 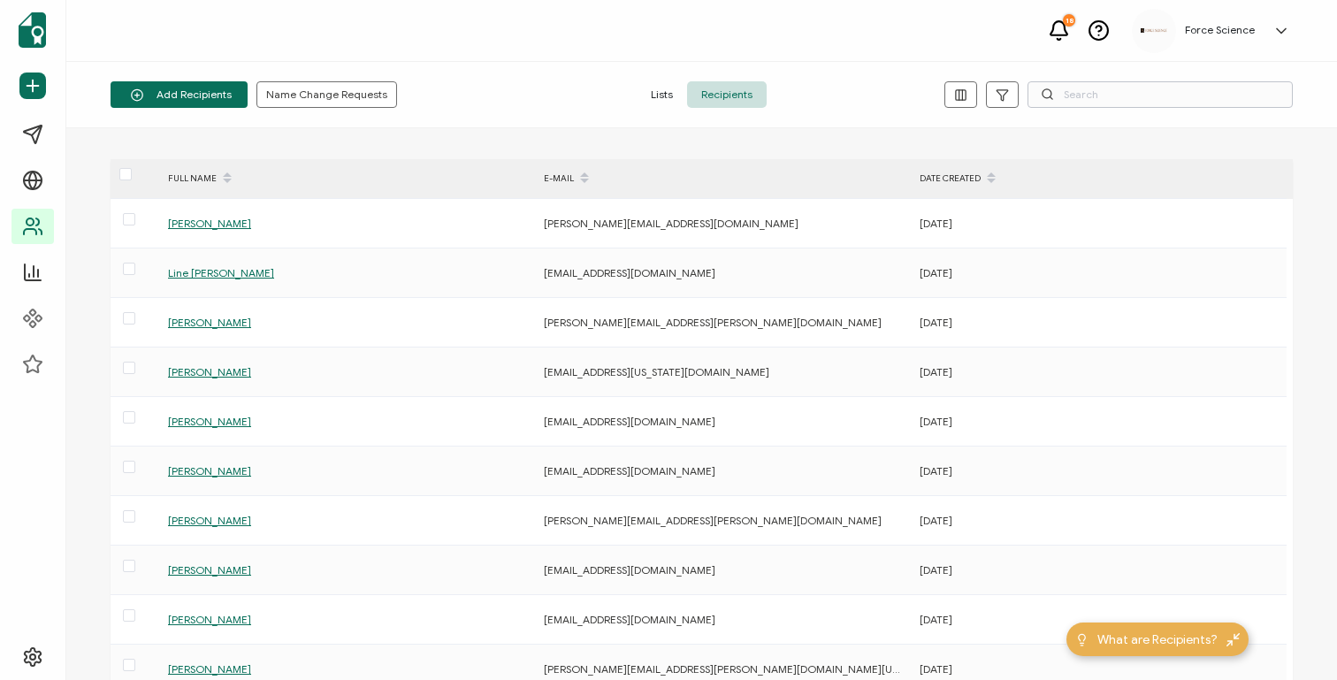 I want to click on div: 18, so click(x=1069, y=20).